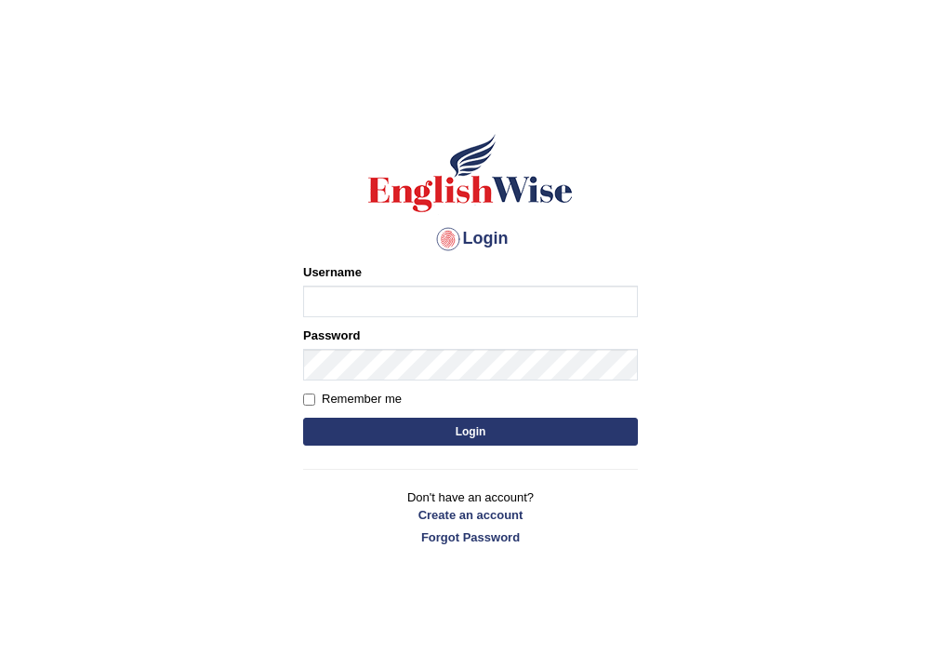 The image size is (941, 668). What do you see at coordinates (353, 399) in the screenshot?
I see `label: Remember me` at bounding box center [353, 399].